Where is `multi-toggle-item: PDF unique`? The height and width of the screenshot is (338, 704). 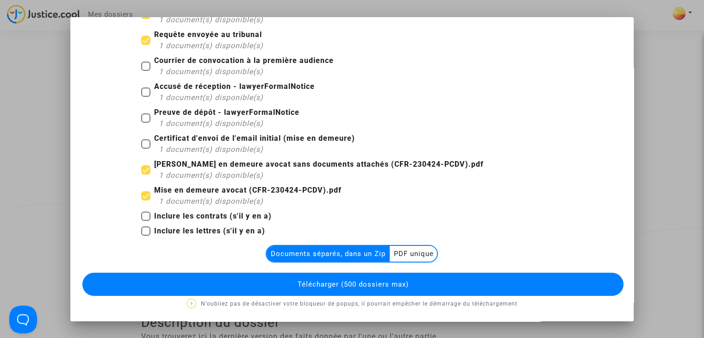
multi-toggle-item: PDF unique is located at coordinates (413, 254).